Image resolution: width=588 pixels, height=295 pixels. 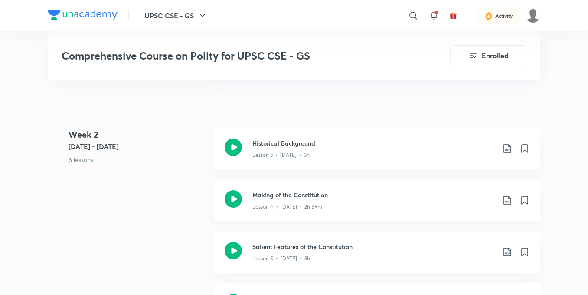 I want to click on button: avatar, so click(x=453, y=16).